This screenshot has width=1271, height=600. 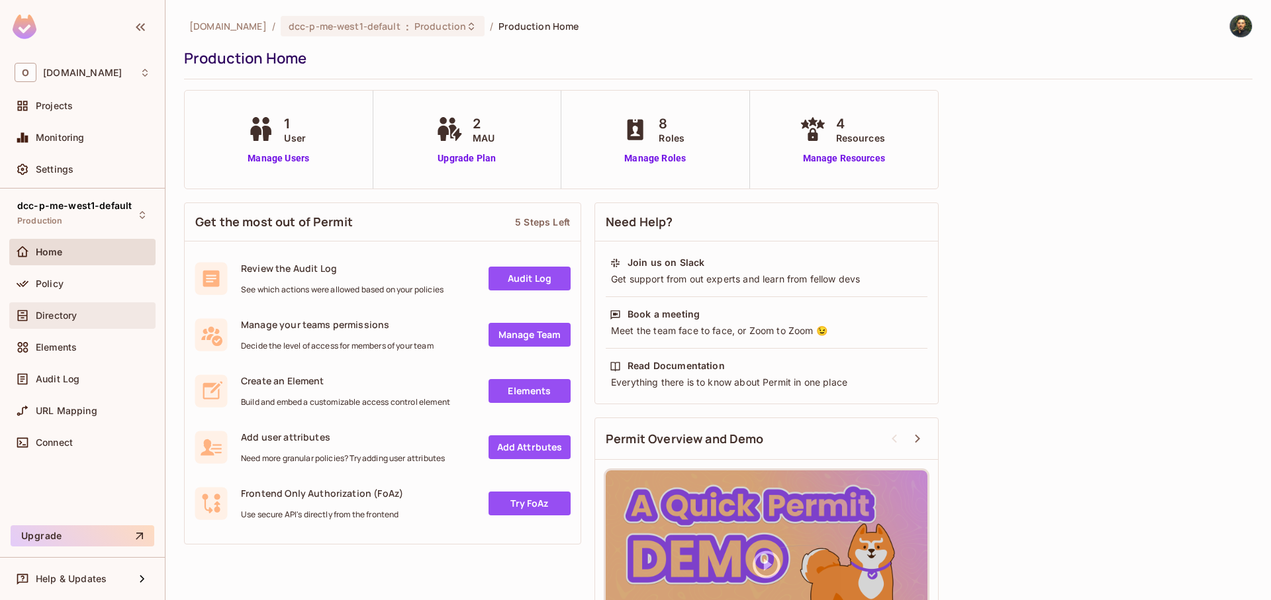 I want to click on span: the active workspace, so click(x=228, y=26).